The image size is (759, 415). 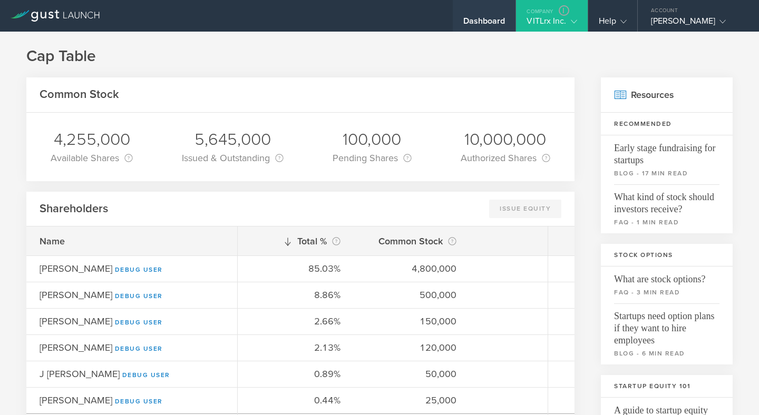 I want to click on small: blog - 17 min read, so click(x=666, y=173).